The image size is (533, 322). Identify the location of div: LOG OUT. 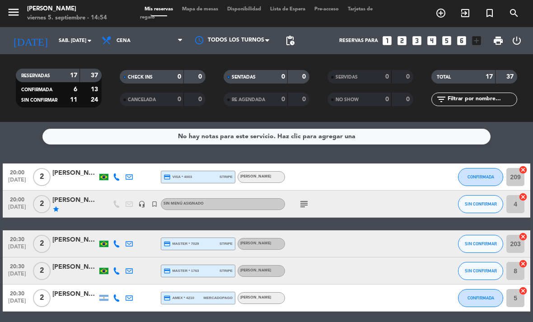
(517, 41).